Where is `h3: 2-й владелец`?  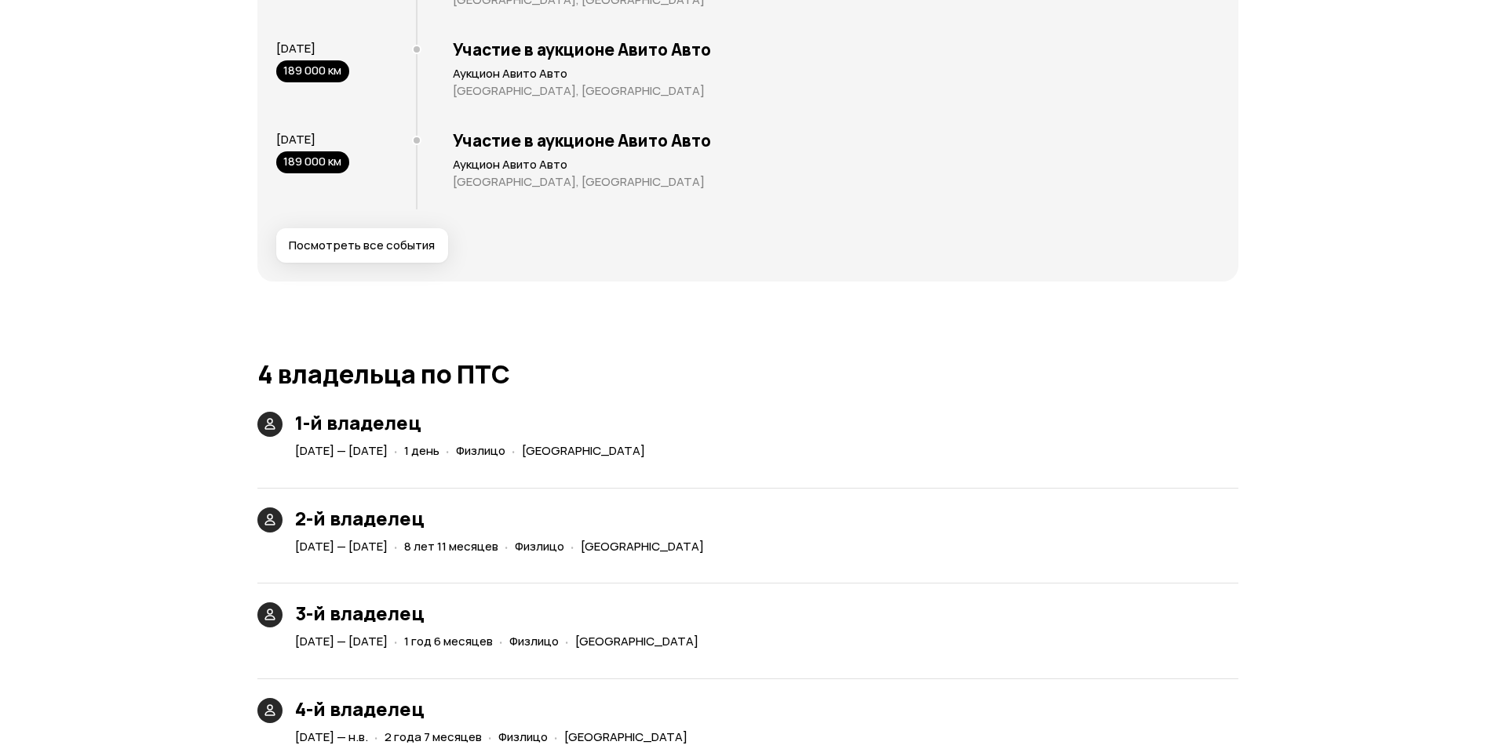 h3: 2-й владелец is located at coordinates (502, 519).